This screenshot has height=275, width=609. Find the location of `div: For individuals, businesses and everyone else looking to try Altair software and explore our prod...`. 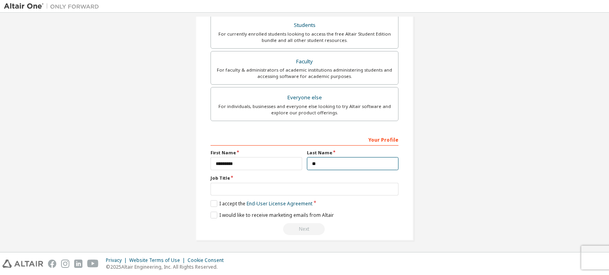

div: For individuals, businesses and everyone else looking to try Altair software and explore our prod... is located at coordinates (304, 110).